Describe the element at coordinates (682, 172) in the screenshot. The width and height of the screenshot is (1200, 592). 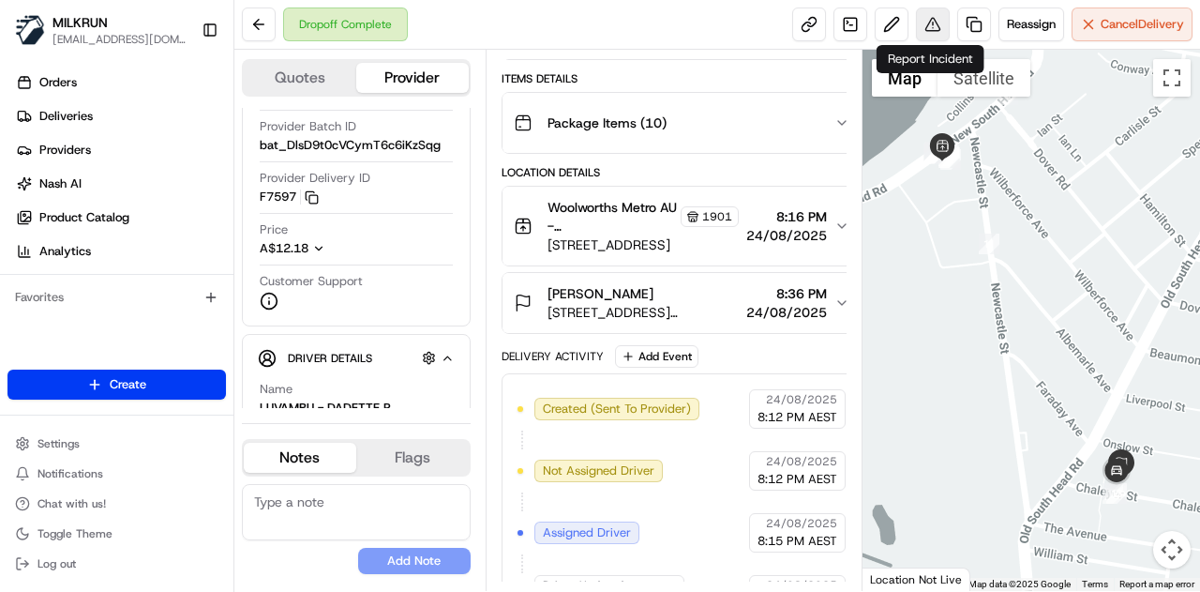
I see `div: Location Details` at that location.